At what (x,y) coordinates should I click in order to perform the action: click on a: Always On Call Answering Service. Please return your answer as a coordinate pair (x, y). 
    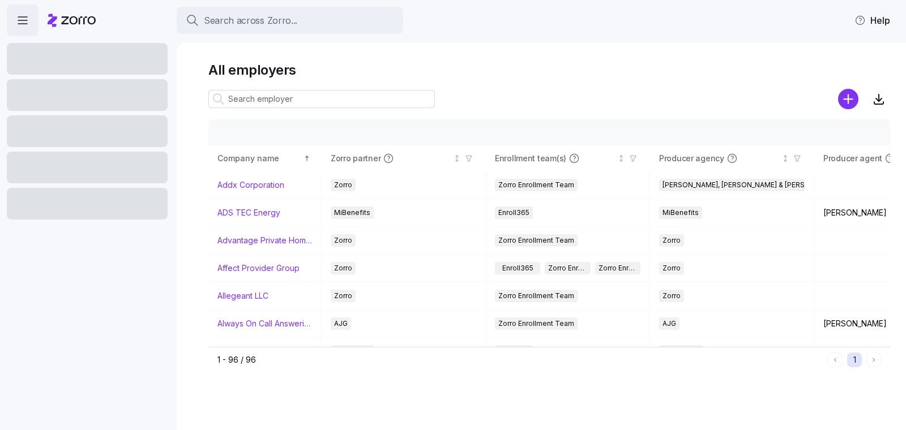
    Looking at the image, I should click on (264, 324).